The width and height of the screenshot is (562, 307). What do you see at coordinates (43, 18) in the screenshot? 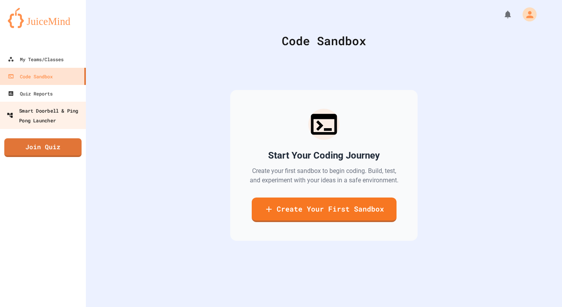
I see `img: logo-orange.svg` at bounding box center [43, 18].